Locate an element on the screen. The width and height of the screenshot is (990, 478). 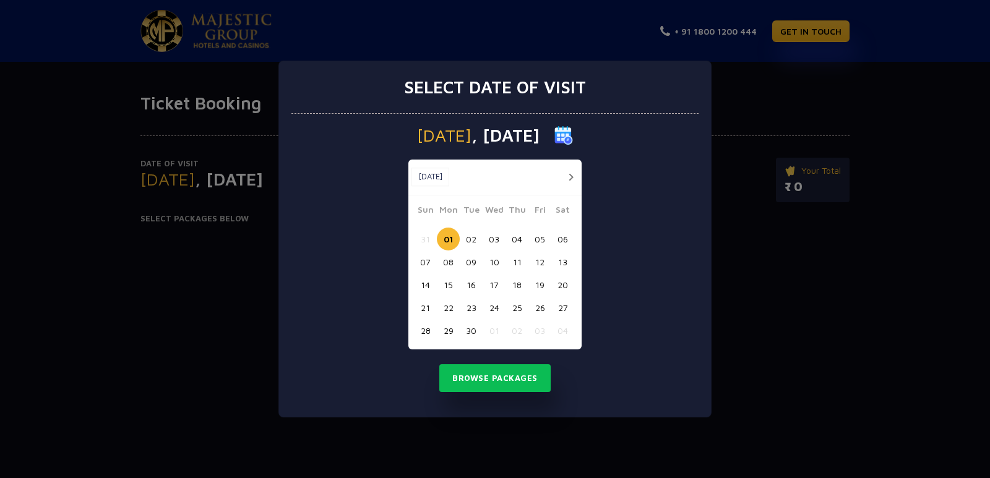
button: 15 is located at coordinates (448, 285).